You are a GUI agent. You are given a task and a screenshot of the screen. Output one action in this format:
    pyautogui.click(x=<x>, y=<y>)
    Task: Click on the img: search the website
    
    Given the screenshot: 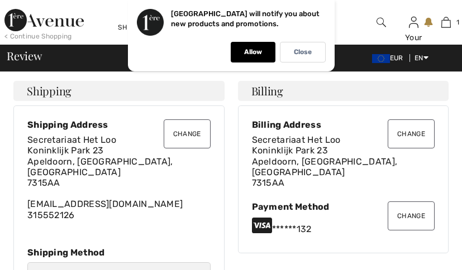 What is the action you would take?
    pyautogui.click(x=381, y=22)
    